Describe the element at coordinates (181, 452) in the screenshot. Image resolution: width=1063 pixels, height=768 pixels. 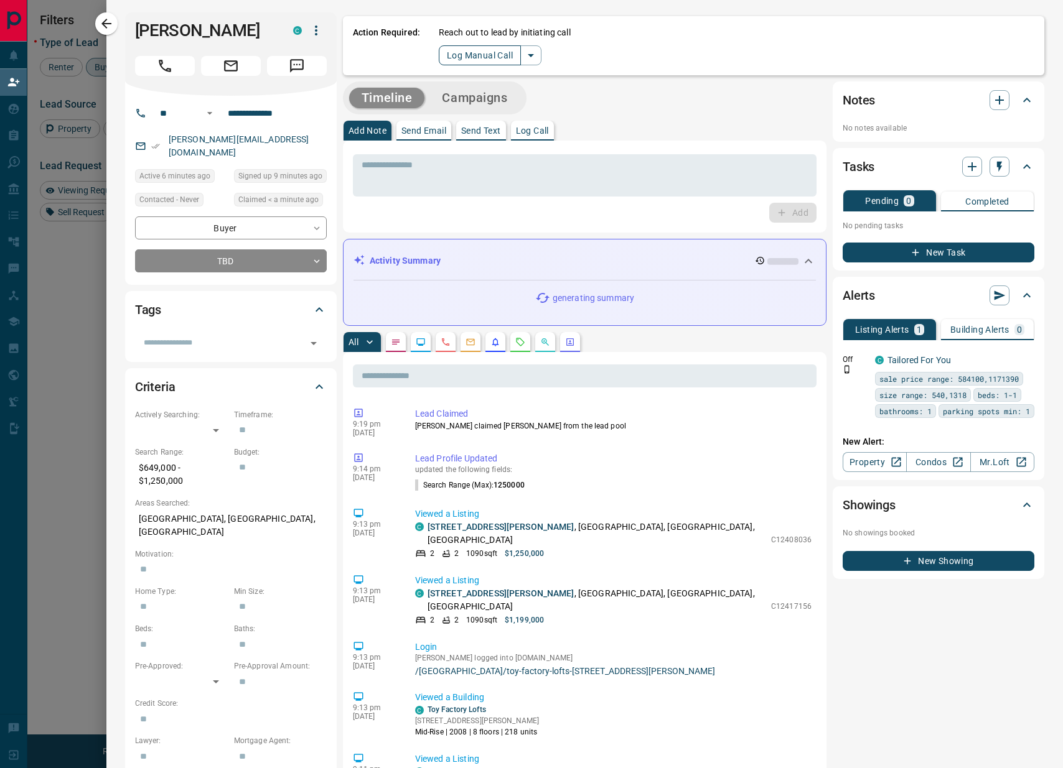
I see `p: Search Range:` at that location.